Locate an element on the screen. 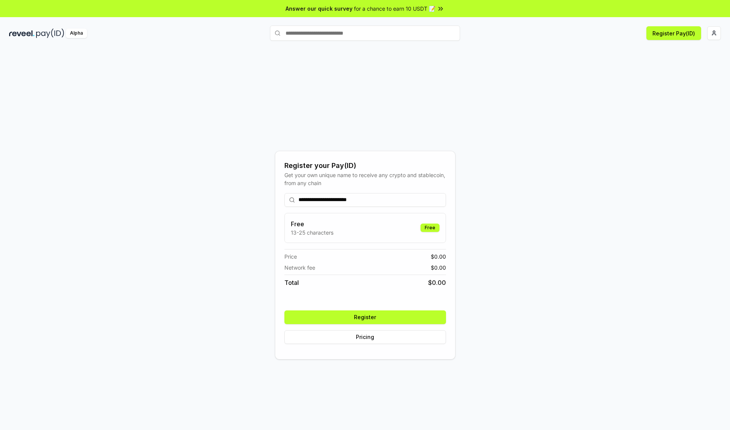  span: Total is located at coordinates (292, 282).